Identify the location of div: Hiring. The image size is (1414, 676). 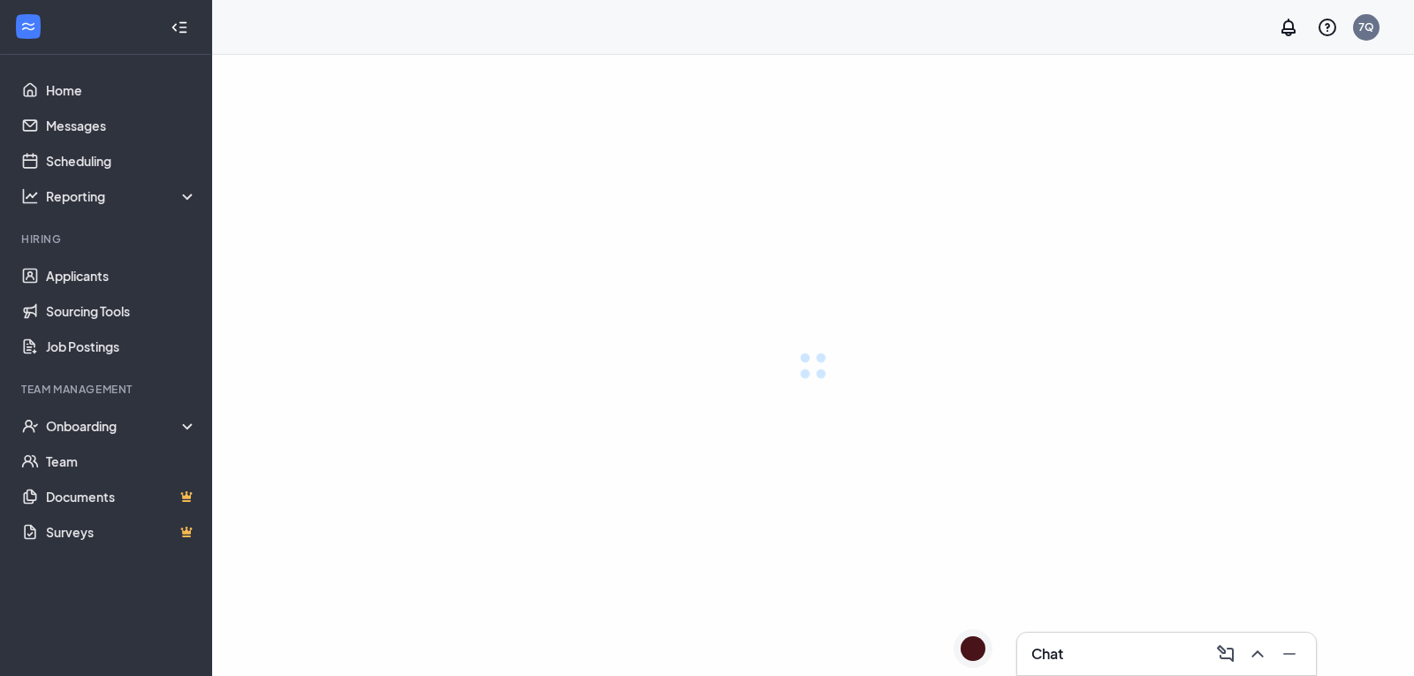
(107, 239).